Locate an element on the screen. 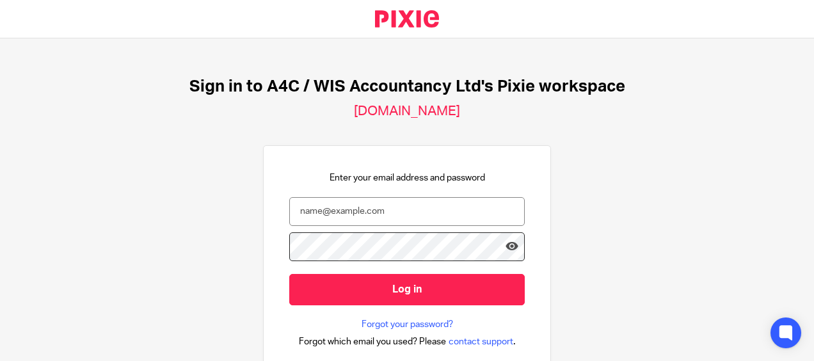 The height and width of the screenshot is (361, 814). span: Forgot which email you used? Please is located at coordinates (373, 342).